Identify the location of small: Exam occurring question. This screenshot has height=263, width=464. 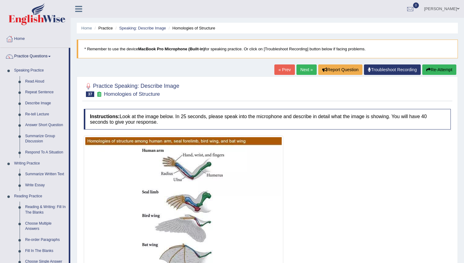
(99, 94).